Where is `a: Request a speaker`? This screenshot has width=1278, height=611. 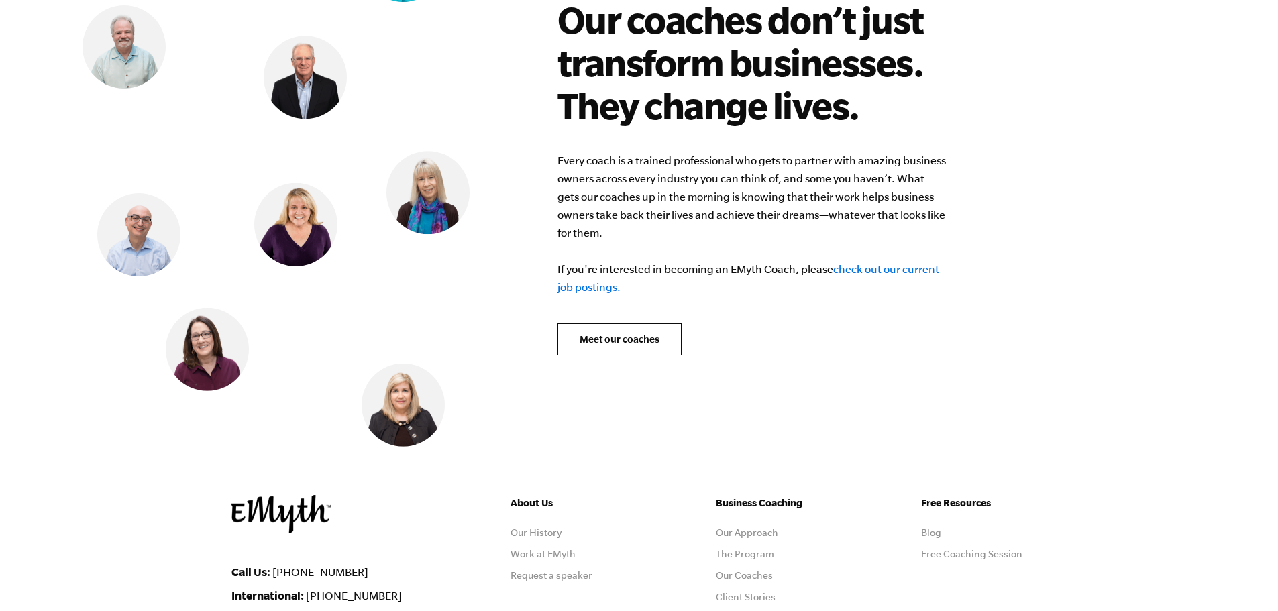
a: Request a speaker is located at coordinates (551, 575).